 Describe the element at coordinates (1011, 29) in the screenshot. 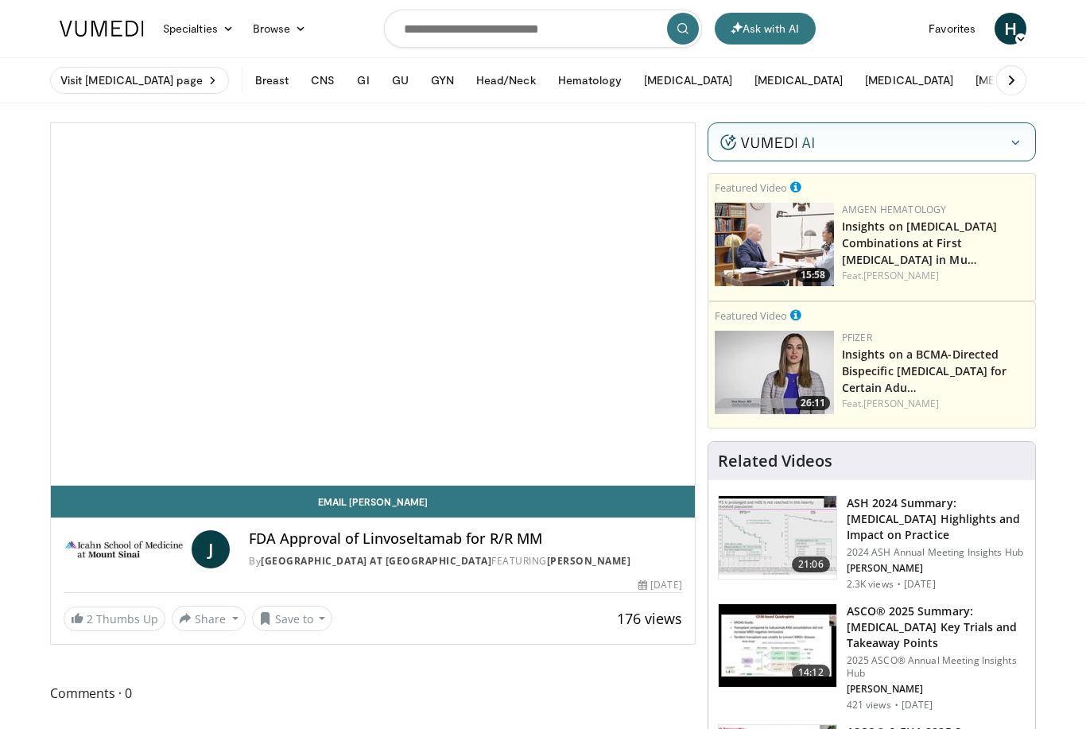

I see `span: H` at that location.